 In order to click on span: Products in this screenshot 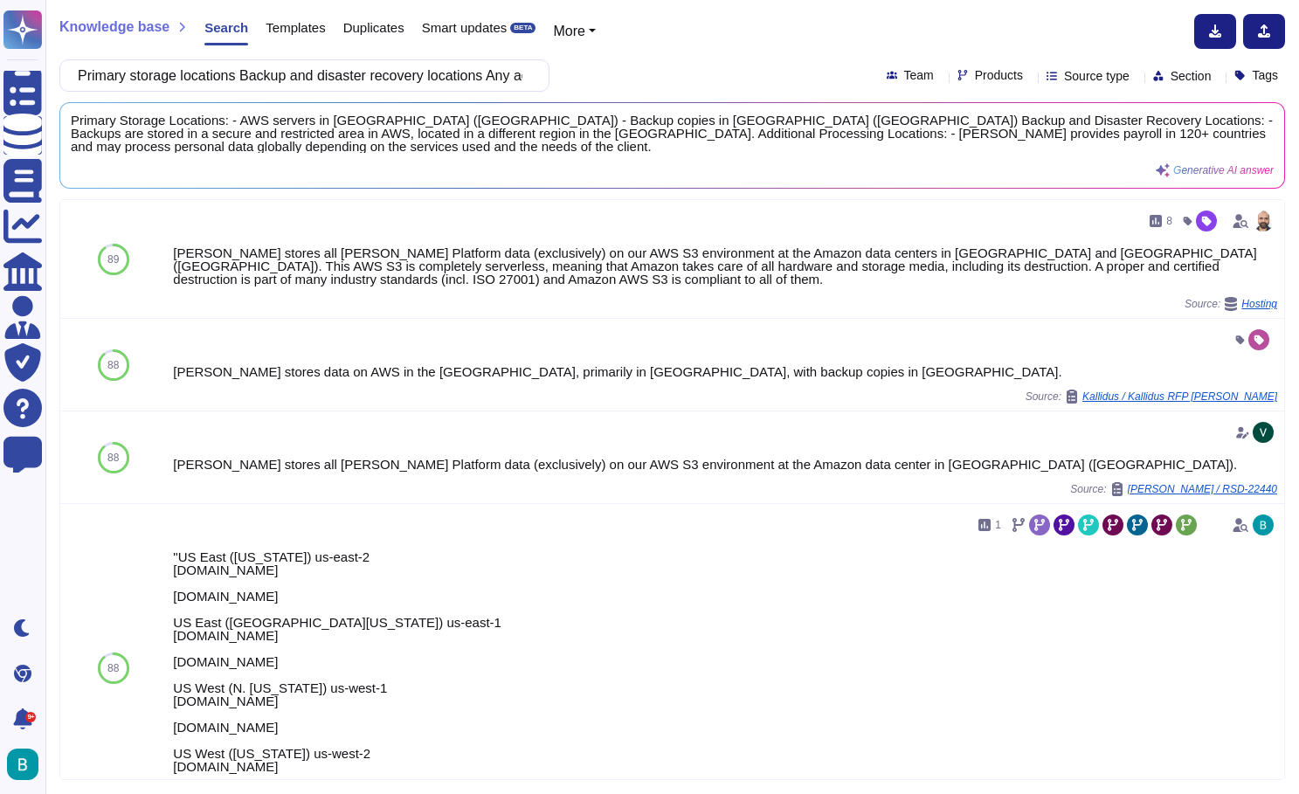, I will do `click(999, 75)`.